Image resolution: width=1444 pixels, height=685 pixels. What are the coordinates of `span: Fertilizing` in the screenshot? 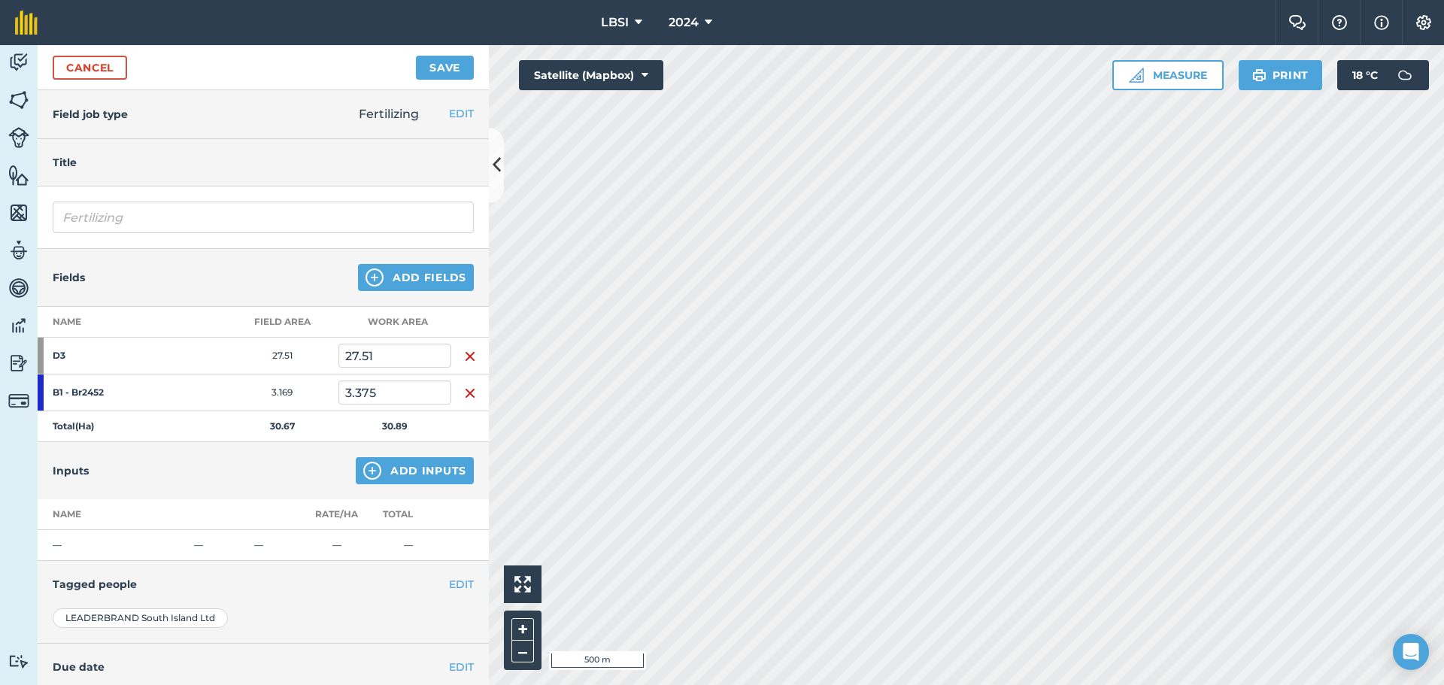 It's located at (389, 114).